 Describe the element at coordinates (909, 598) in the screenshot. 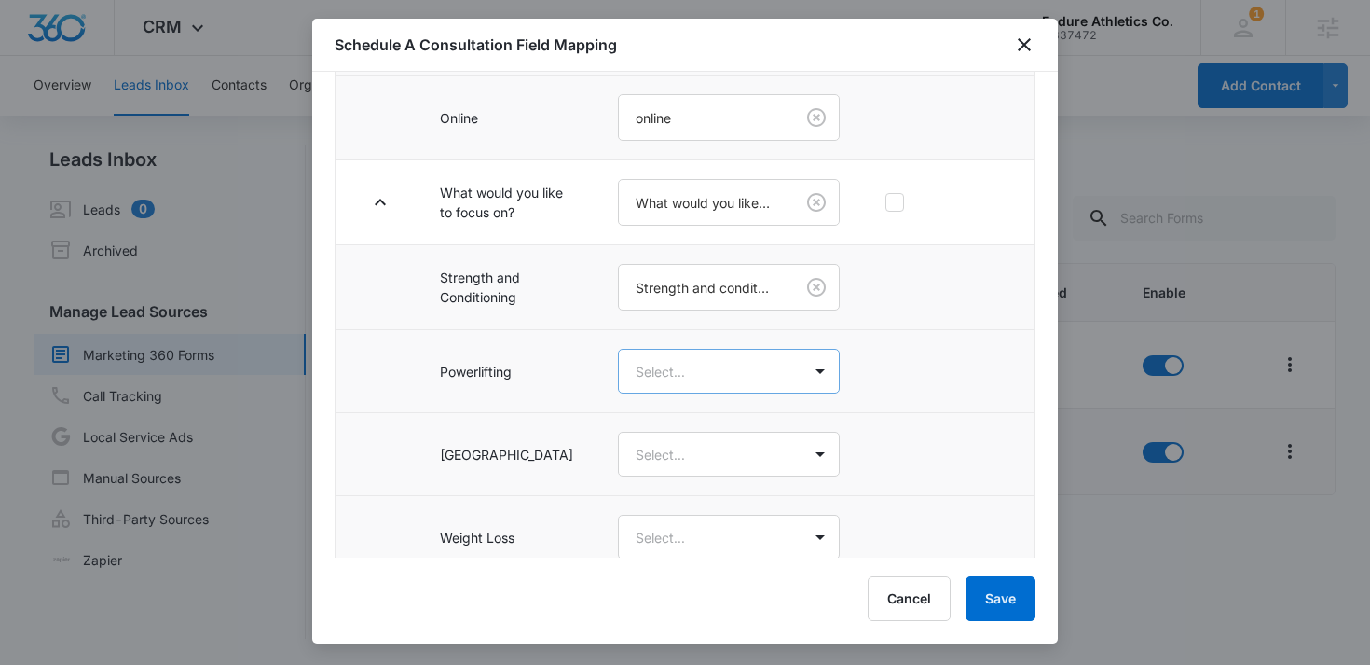

I see `button: Cancel` at that location.